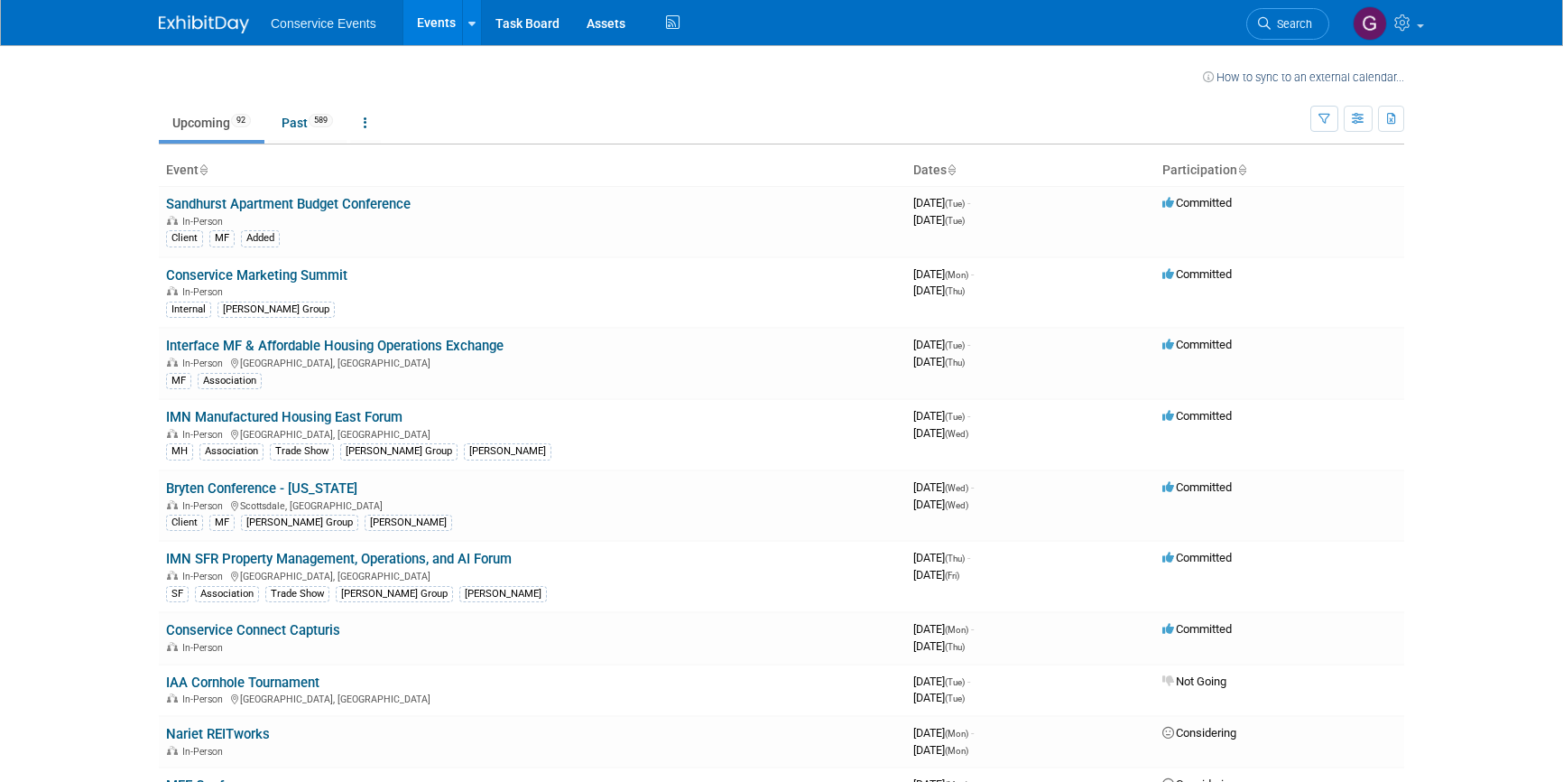 Image resolution: width=1563 pixels, height=782 pixels. Describe the element at coordinates (189, 310) in the screenshot. I see `div: Internal` at that location.